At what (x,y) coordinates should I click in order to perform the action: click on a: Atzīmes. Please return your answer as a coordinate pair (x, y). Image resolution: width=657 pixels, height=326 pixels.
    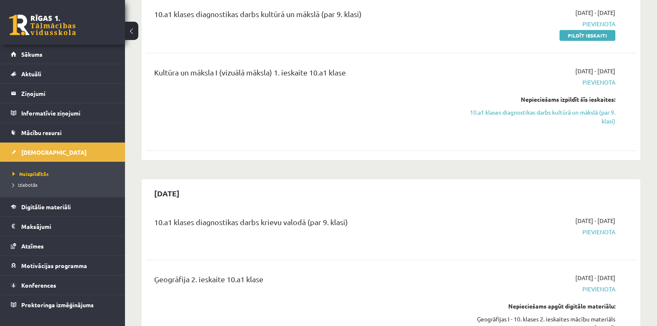
    Looking at the image, I should click on (63, 246).